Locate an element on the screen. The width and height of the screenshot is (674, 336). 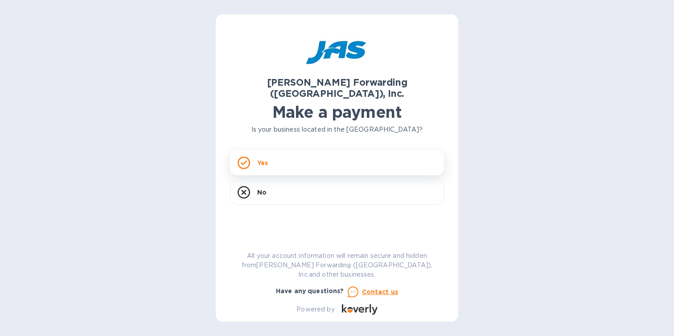
p: No is located at coordinates (262, 192).